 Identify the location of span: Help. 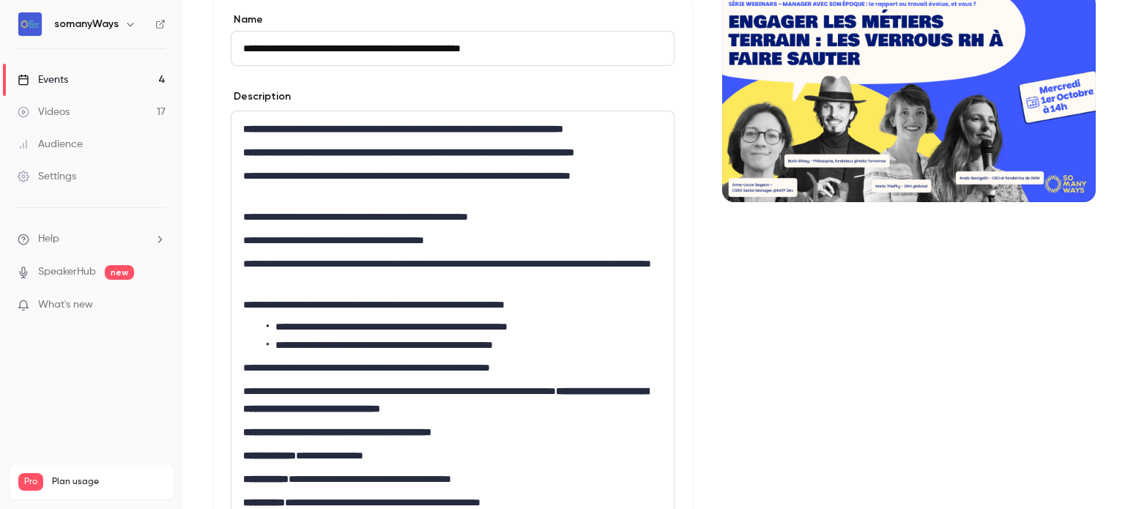
(48, 239).